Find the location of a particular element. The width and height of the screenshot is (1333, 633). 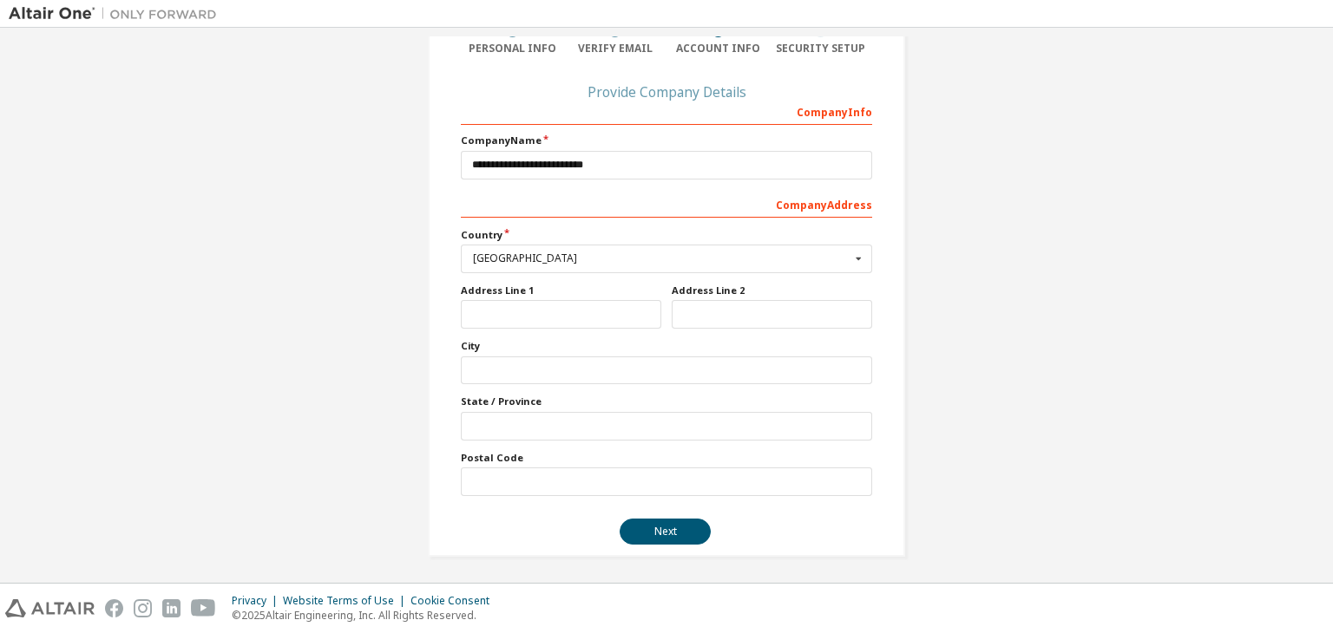

div: Provide Company Details is located at coordinates (666, 92).